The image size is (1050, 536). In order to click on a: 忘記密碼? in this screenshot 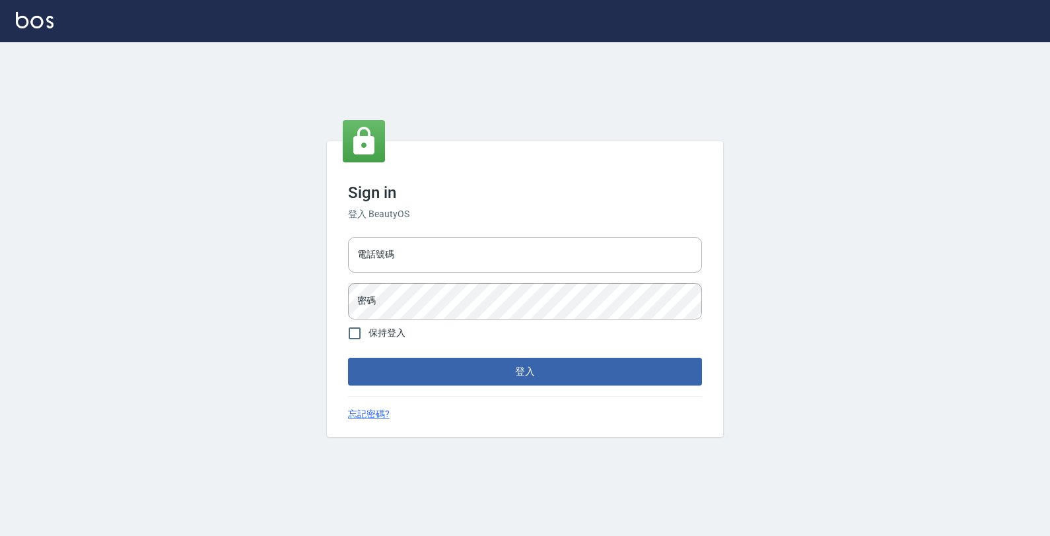, I will do `click(368, 414)`.